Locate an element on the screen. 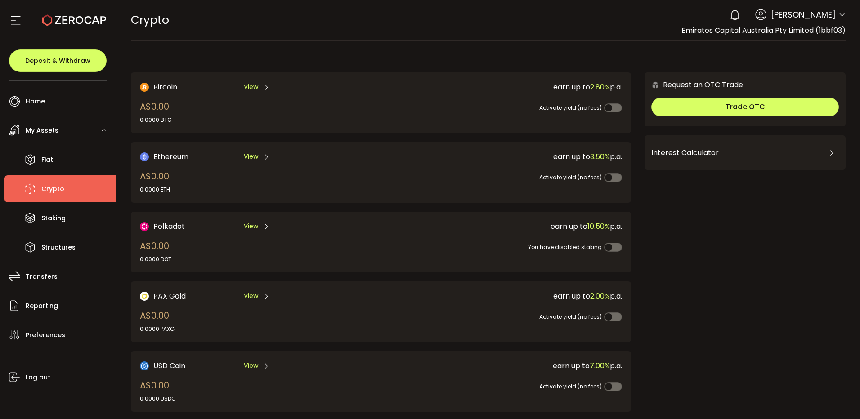 Image resolution: width=860 pixels, height=419 pixels. span: Deposit & Withdraw is located at coordinates (58, 61).